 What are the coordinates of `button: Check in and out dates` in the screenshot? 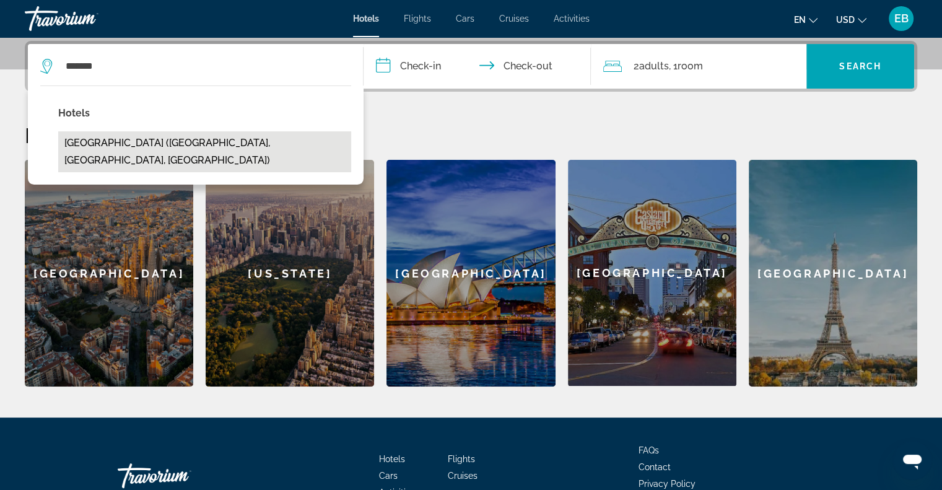 It's located at (478, 66).